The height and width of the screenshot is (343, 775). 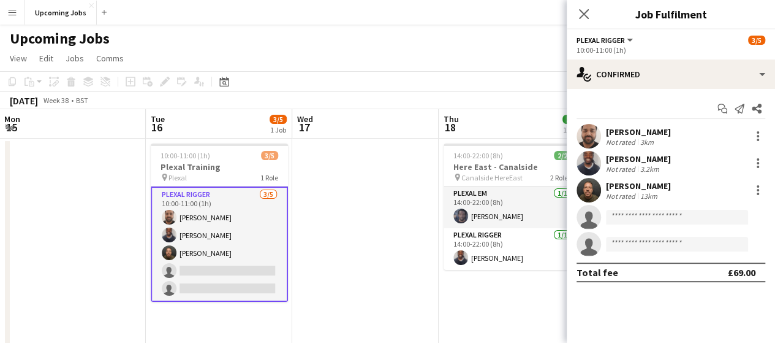 What do you see at coordinates (157, 127) in the screenshot?
I see `span: 16` at bounding box center [157, 127].